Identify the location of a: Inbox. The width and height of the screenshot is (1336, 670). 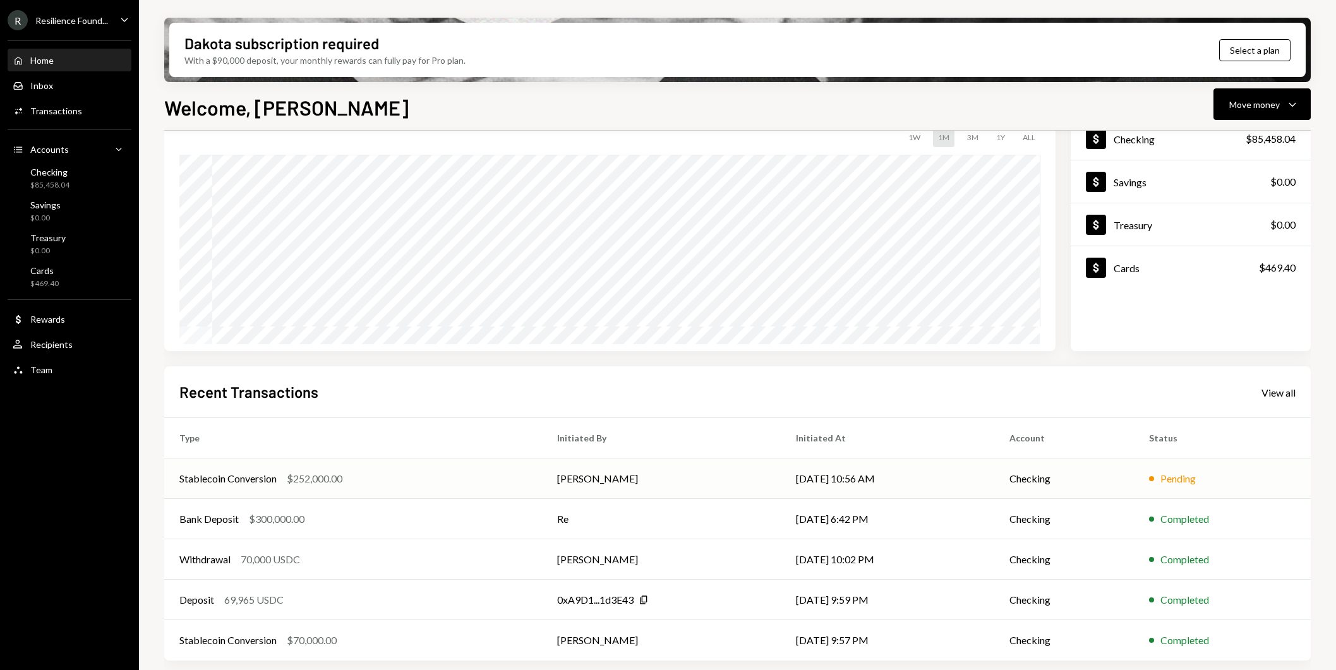
(69, 85).